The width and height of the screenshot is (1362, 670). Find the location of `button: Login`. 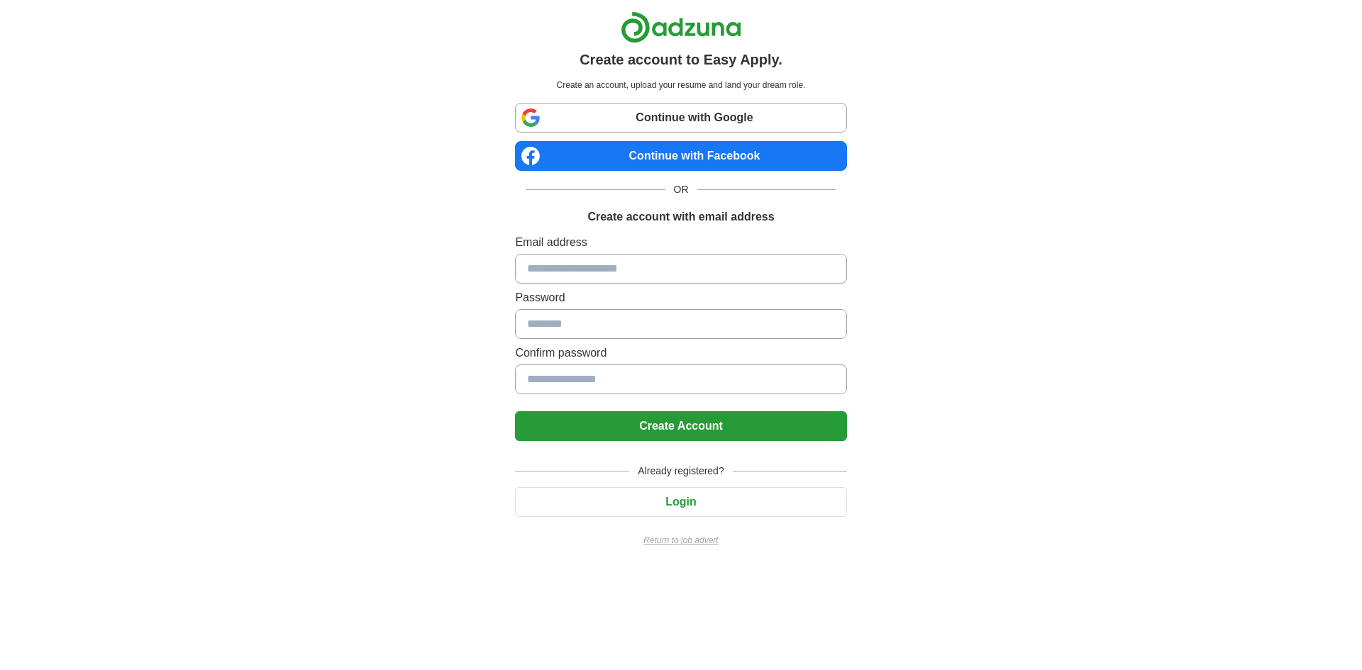

button: Login is located at coordinates (680, 502).